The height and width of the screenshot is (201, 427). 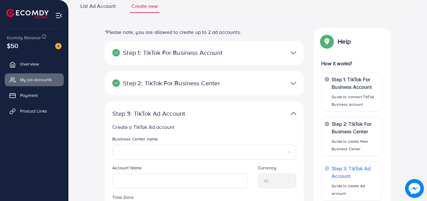 I want to click on span: Overview, so click(x=29, y=64).